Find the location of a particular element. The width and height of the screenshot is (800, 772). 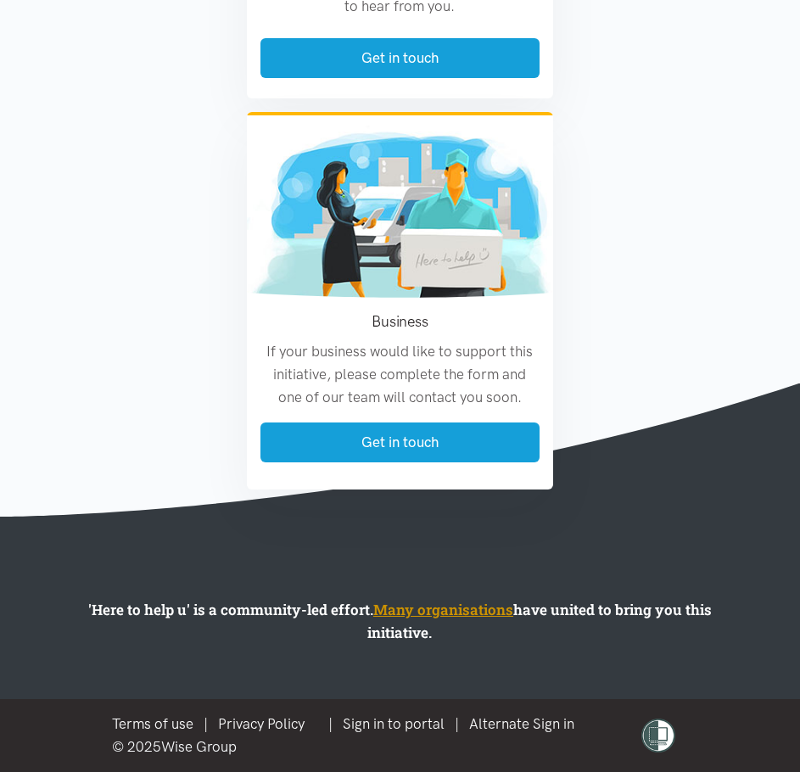

div: © 2025 is located at coordinates (348, 747).